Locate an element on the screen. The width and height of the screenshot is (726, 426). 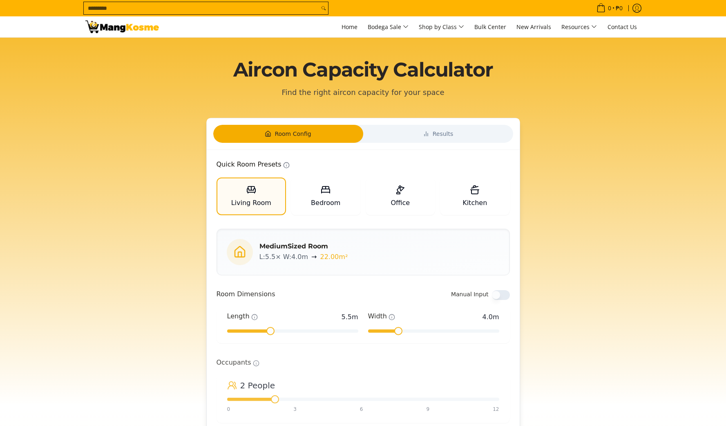
span: Results is located at coordinates (443, 134).